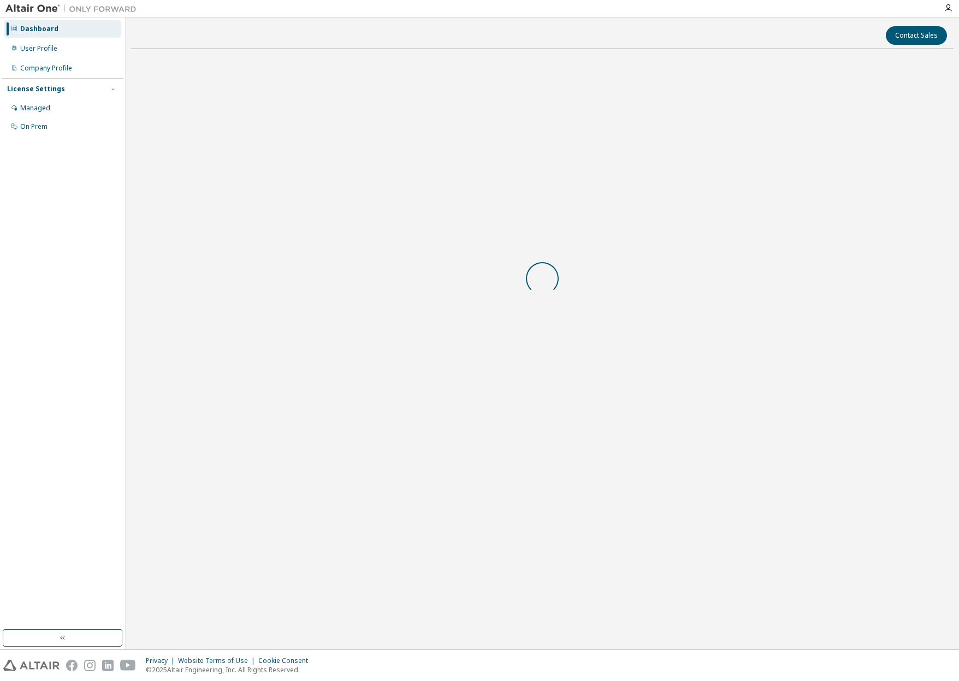 The image size is (959, 681). What do you see at coordinates (46, 68) in the screenshot?
I see `div: Company Profile` at bounding box center [46, 68].